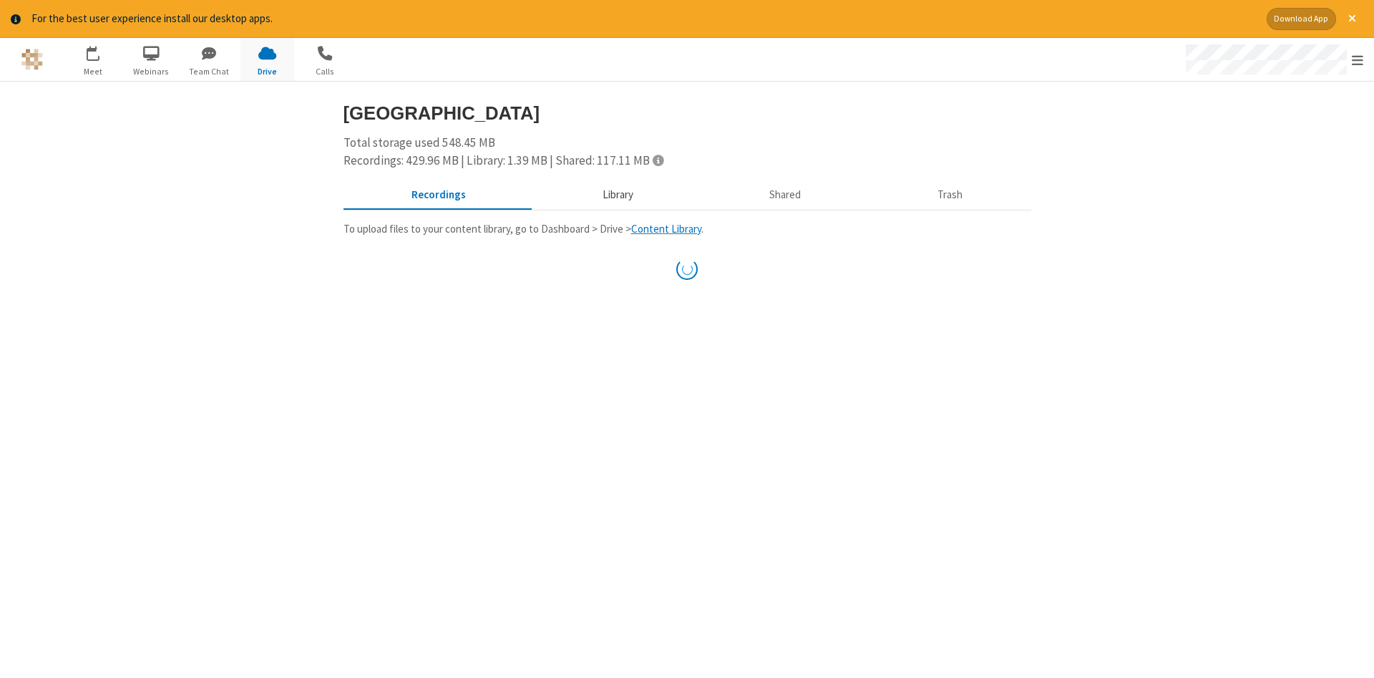 The image size is (1374, 678). I want to click on button: Content library, so click(618, 195).